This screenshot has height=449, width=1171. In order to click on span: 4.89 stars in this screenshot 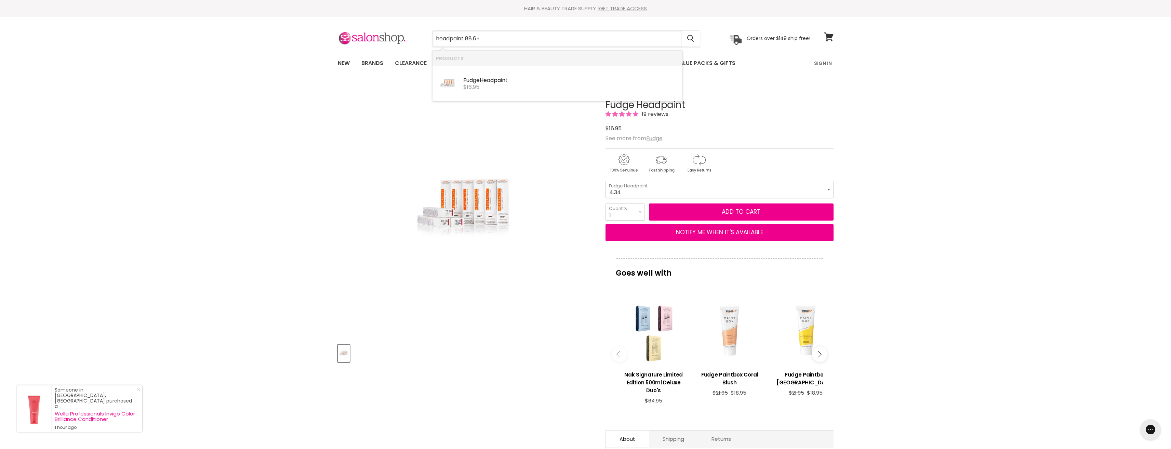, I will do `click(623, 114)`.